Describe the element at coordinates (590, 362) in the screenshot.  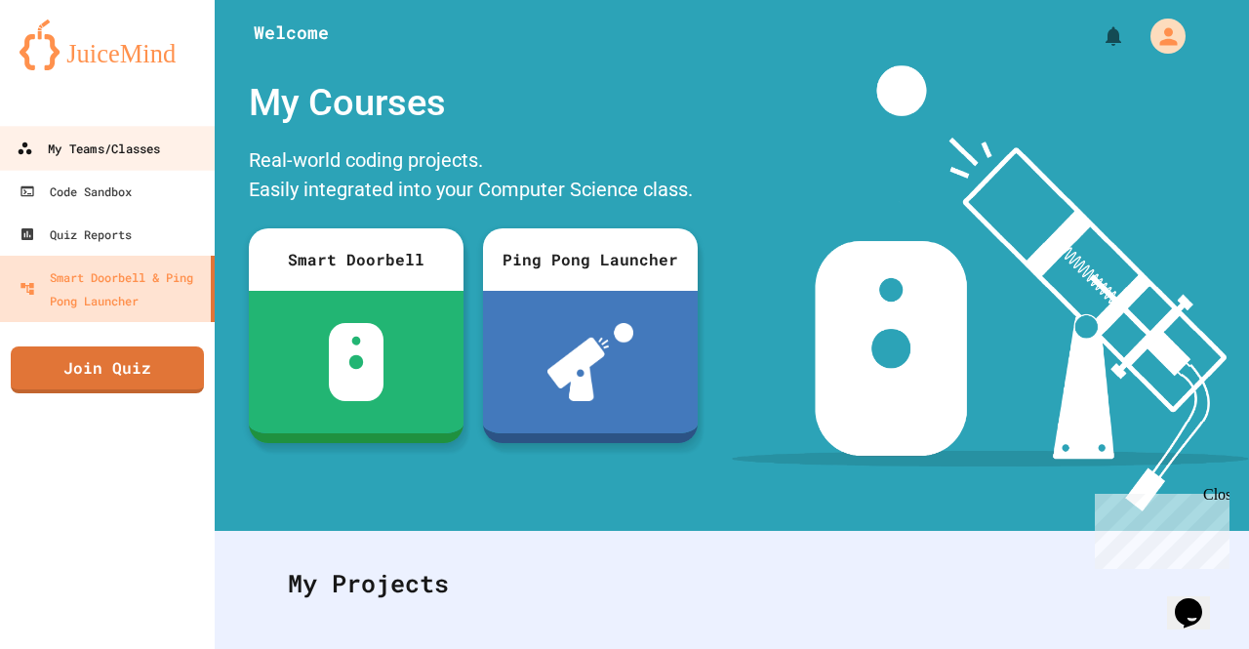
I see `img: ppl-with-ball.png` at that location.